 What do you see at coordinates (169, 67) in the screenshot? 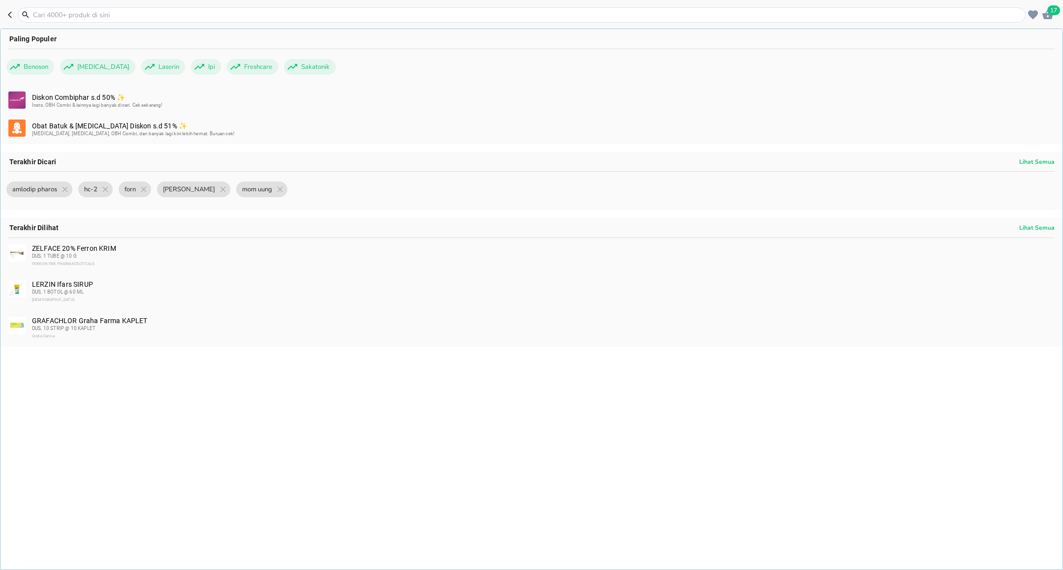
I see `span: Laserin` at bounding box center [169, 67].